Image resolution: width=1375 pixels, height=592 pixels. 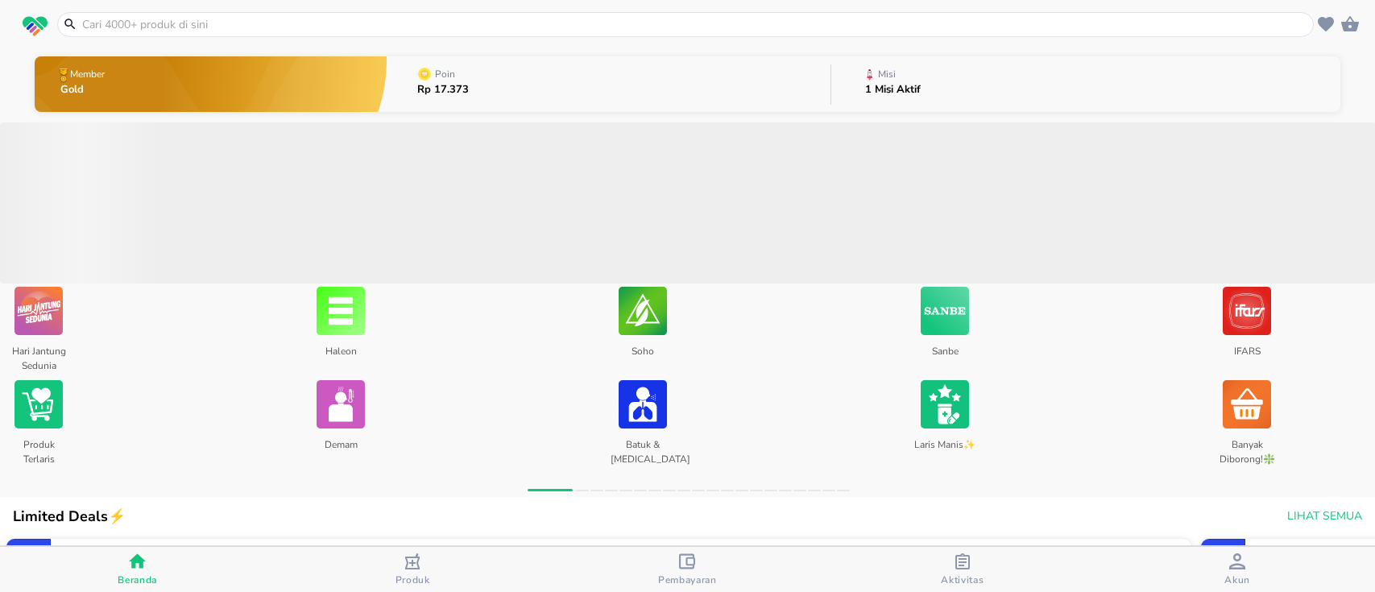 What do you see at coordinates (608, 84) in the screenshot?
I see `button: PoinRp 17.373` at bounding box center [608, 84].